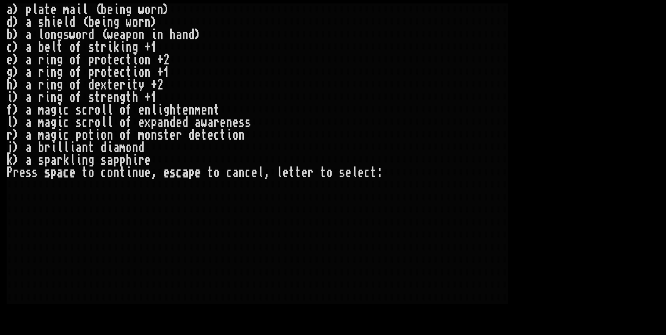  I want to click on div: h, so click(129, 160).